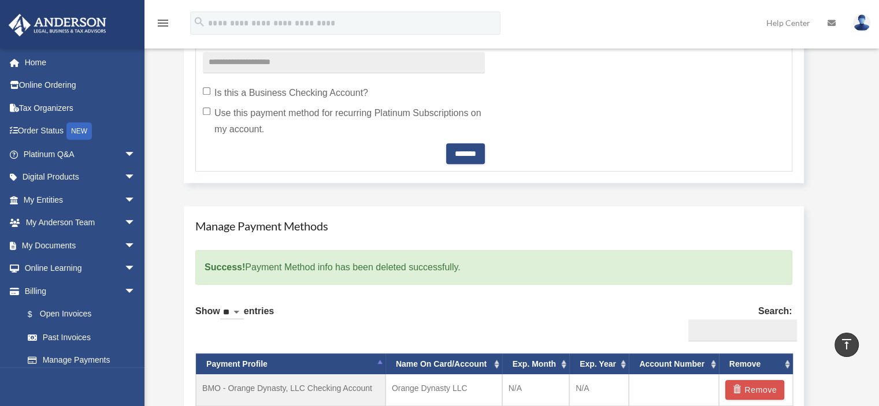 This screenshot has width=879, height=406. Describe the element at coordinates (225, 267) in the screenshot. I see `strong: Success!` at that location.